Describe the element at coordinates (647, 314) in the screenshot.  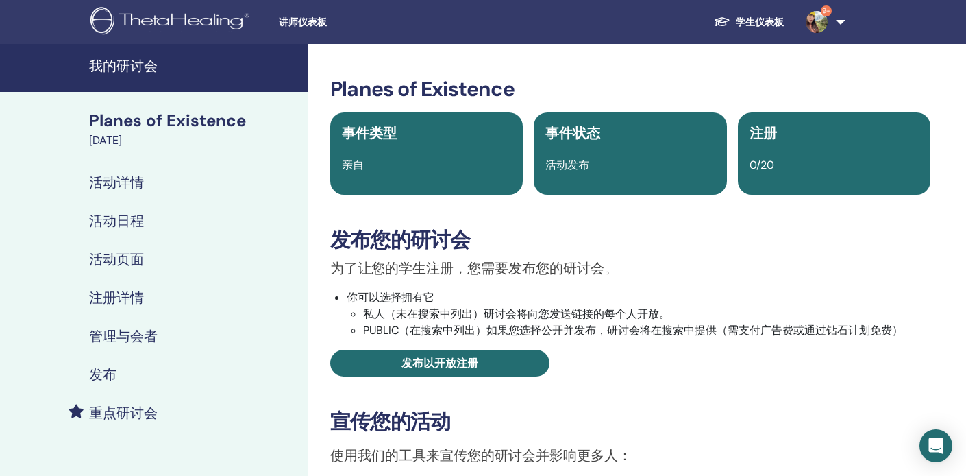
I see `li: 私人（未在搜索中列出）研讨会将向您发送链接的每个人开放。` at that location.